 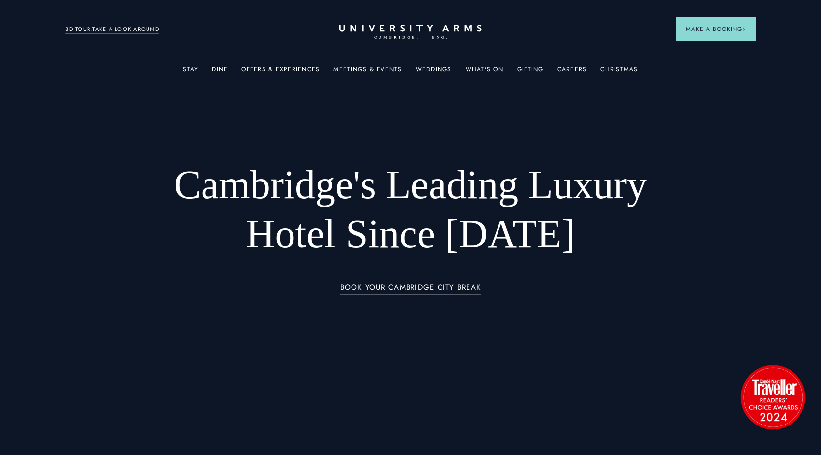 I want to click on a: What's On, so click(x=484, y=72).